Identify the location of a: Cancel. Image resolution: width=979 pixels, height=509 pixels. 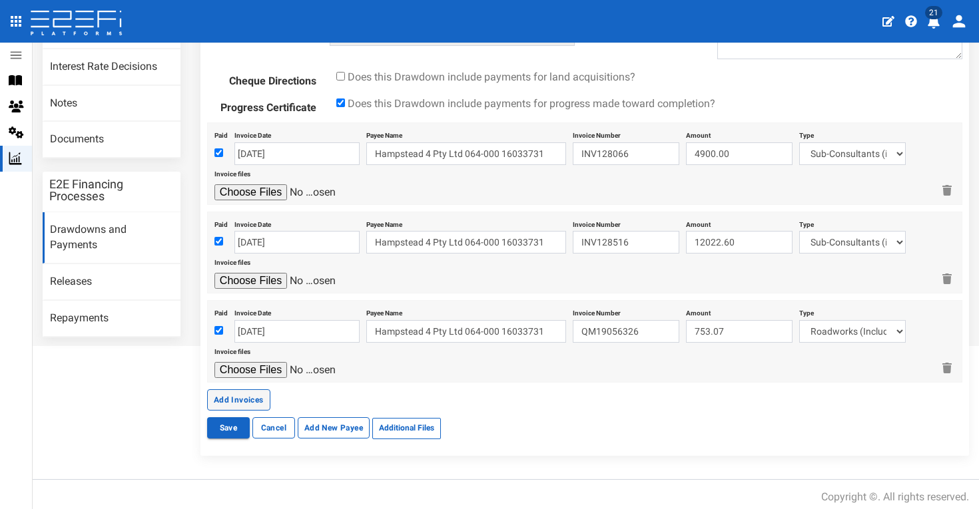
(274, 428).